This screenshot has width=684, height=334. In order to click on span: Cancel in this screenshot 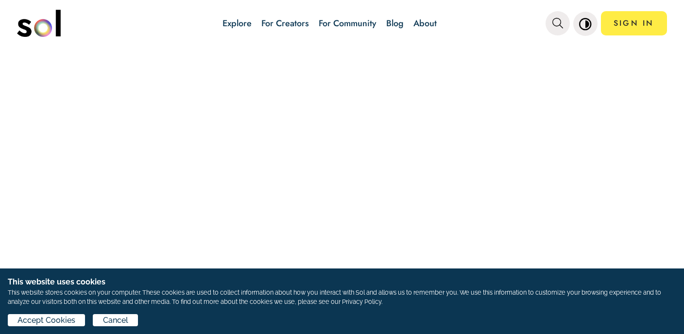, I will do `click(116, 321)`.